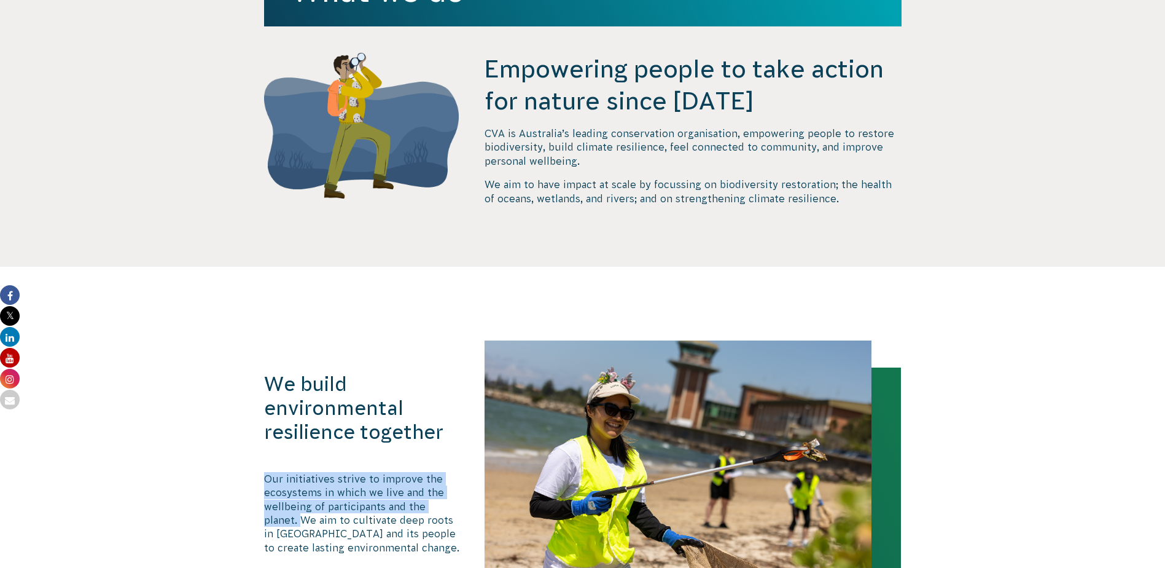 The height and width of the screenshot is (568, 1165). What do you see at coordinates (362, 513) in the screenshot?
I see `p: Our initiatives strive to improve the ecosystems in which we live and the wellbeing of participan...` at bounding box center [362, 513].